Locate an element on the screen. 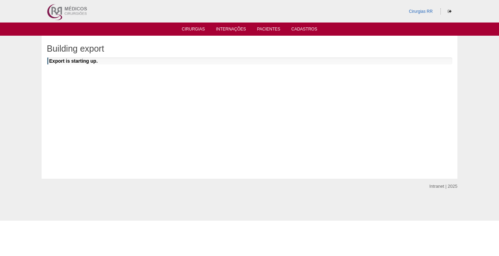 Image resolution: width=499 pixels, height=256 pixels. a: Cirurgias is located at coordinates (193, 30).